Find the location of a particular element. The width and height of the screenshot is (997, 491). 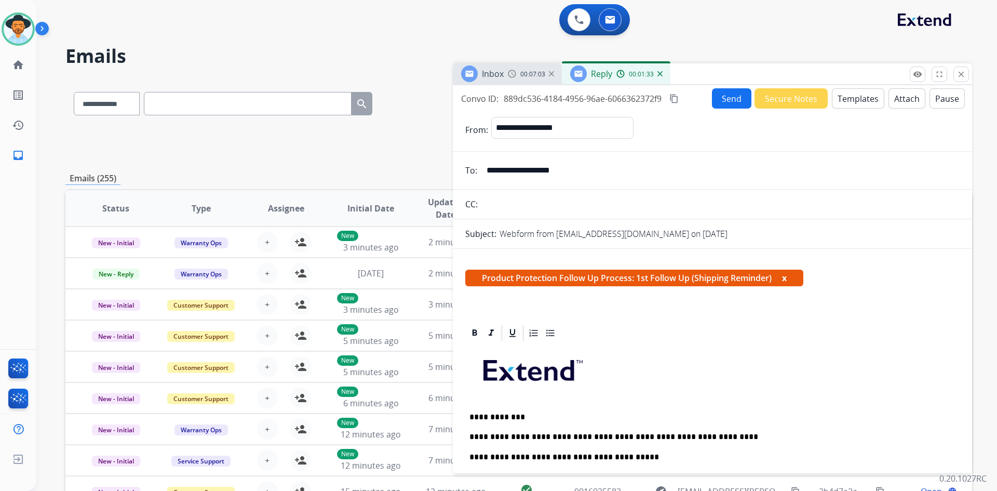

mat-icon: remove_red_eye is located at coordinates (917, 74).